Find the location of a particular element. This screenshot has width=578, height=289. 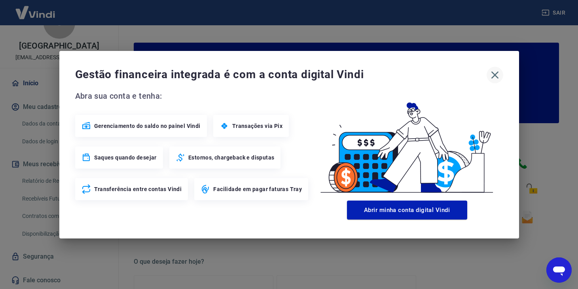

button: Abrir minha conta digital Vindi is located at coordinates (407, 210).